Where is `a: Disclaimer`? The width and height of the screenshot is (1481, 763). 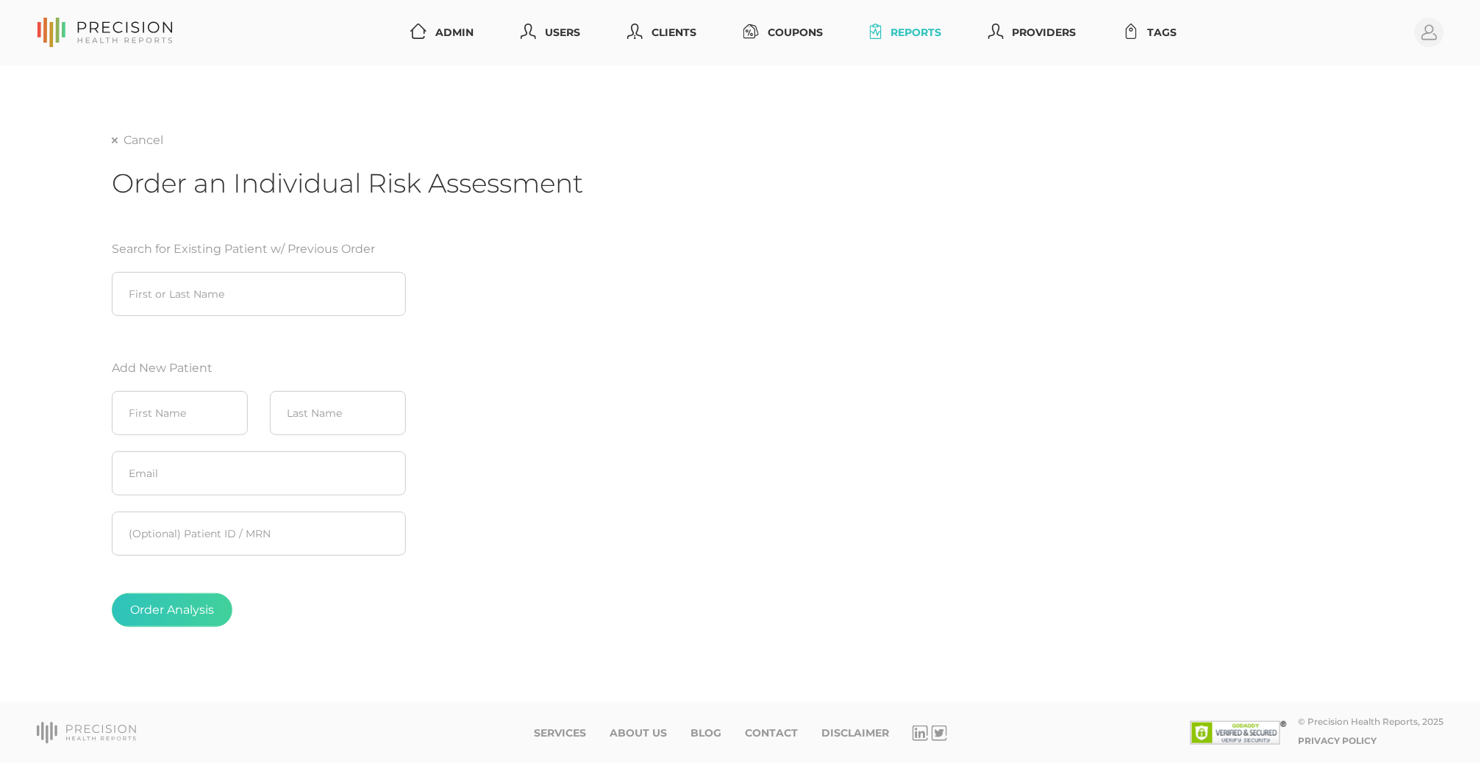
a: Disclaimer is located at coordinates (855, 733).